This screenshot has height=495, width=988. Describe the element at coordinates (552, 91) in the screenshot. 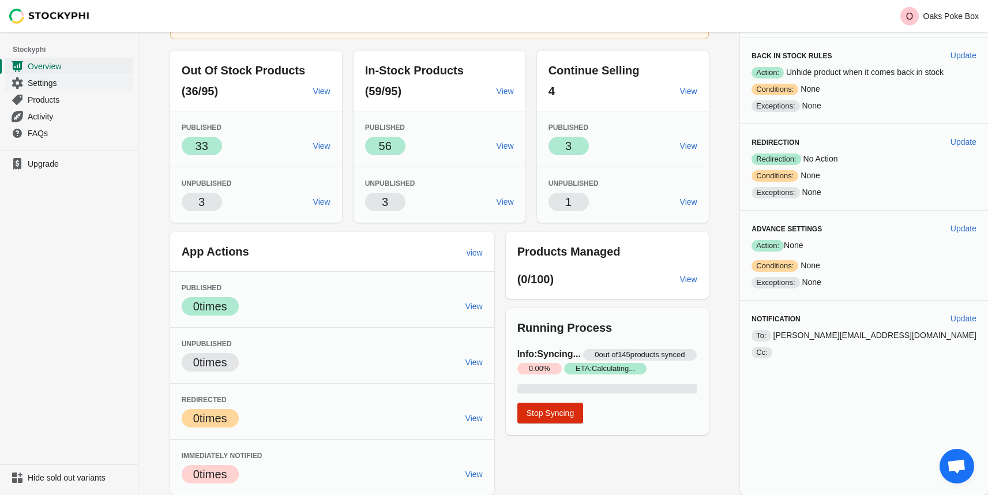

I see `span: 4` at that location.